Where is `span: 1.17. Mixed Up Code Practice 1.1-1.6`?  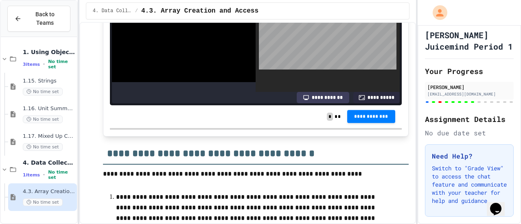 span: 1.17. Mixed Up Code Practice 1.1-1.6 is located at coordinates (49, 136).